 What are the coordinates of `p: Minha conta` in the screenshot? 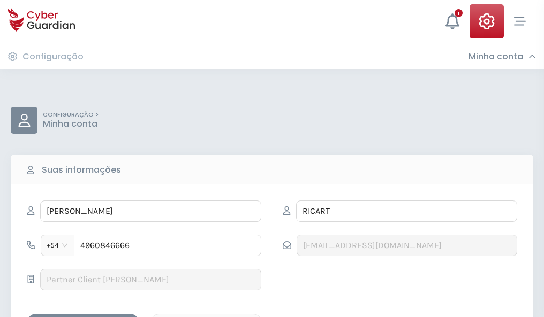 It's located at (71, 124).